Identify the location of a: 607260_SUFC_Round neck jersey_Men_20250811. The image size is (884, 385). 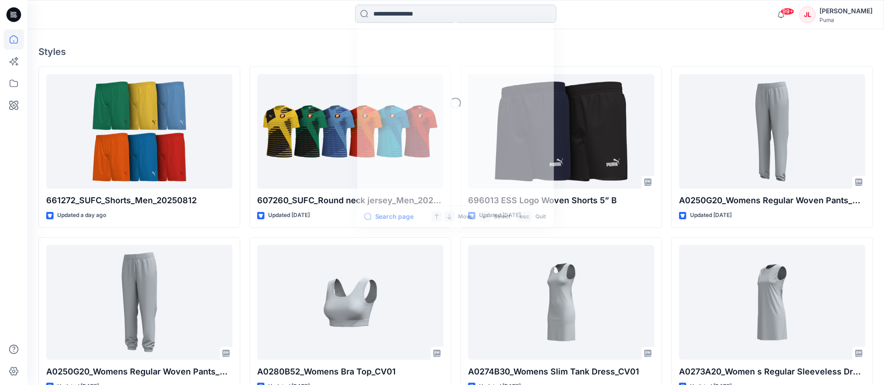
(350, 131).